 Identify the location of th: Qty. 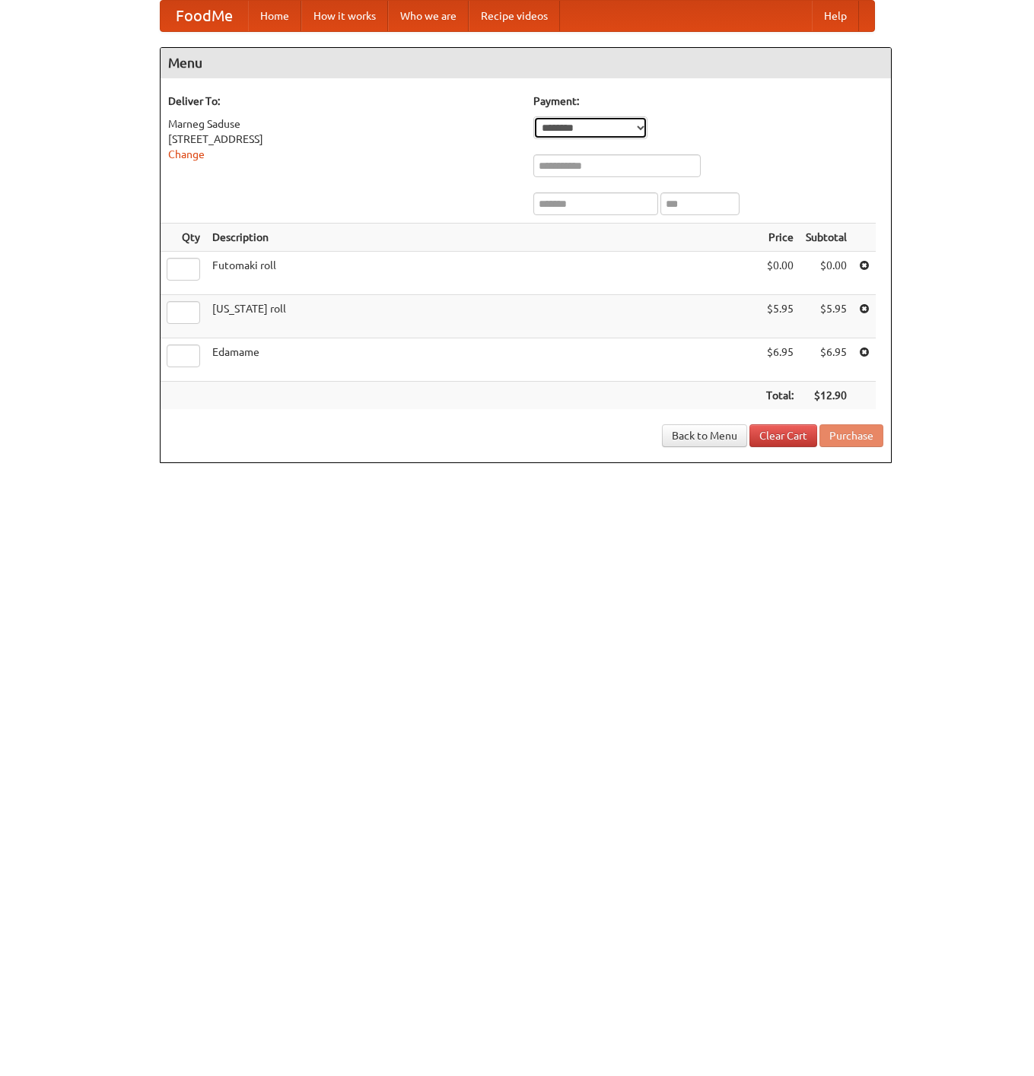
(183, 237).